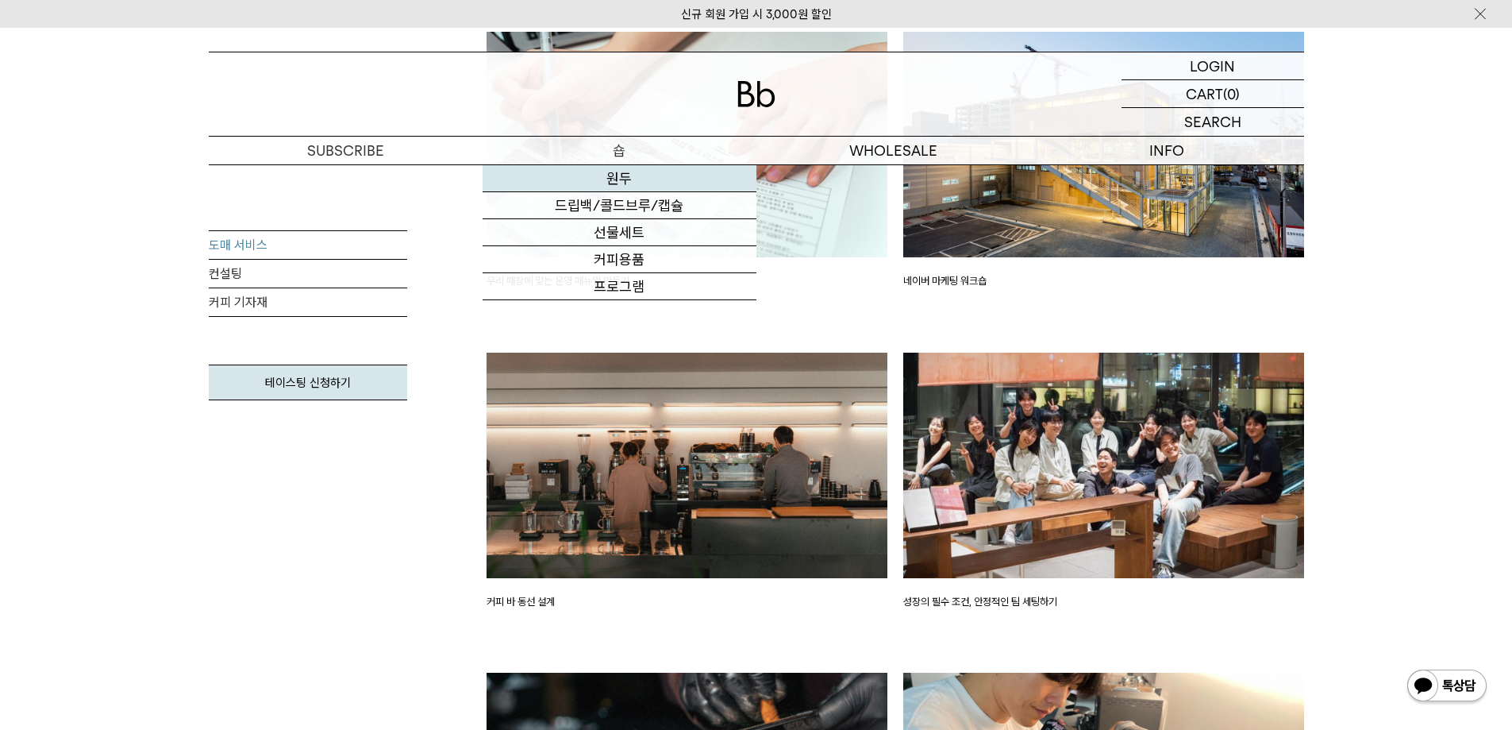 This screenshot has width=1512, height=730. I want to click on a: 숍, so click(619, 150).